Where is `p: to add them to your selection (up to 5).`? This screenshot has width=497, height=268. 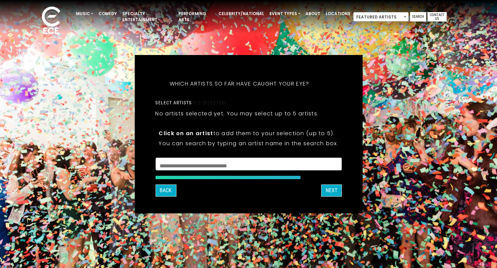 p: to add them to your selection (up to 5). is located at coordinates (248, 133).